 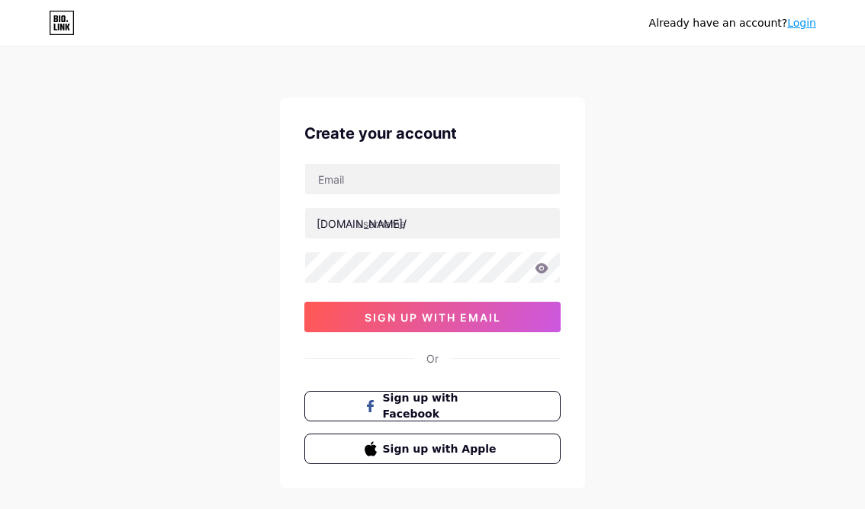 I want to click on button: Sign up with Facebook, so click(x=432, y=406).